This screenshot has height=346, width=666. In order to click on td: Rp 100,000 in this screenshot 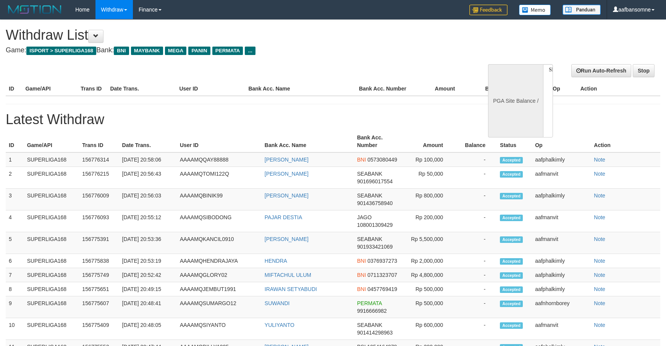, I will do `click(429, 160)`.